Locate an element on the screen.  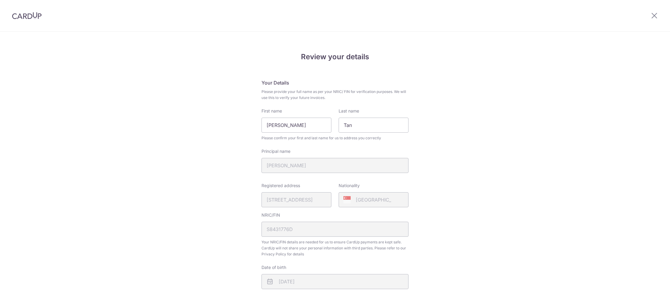
span: Please provide your full name as per your NRIC/ FIN for verification purposes. We will use this t... is located at coordinates (335, 95).